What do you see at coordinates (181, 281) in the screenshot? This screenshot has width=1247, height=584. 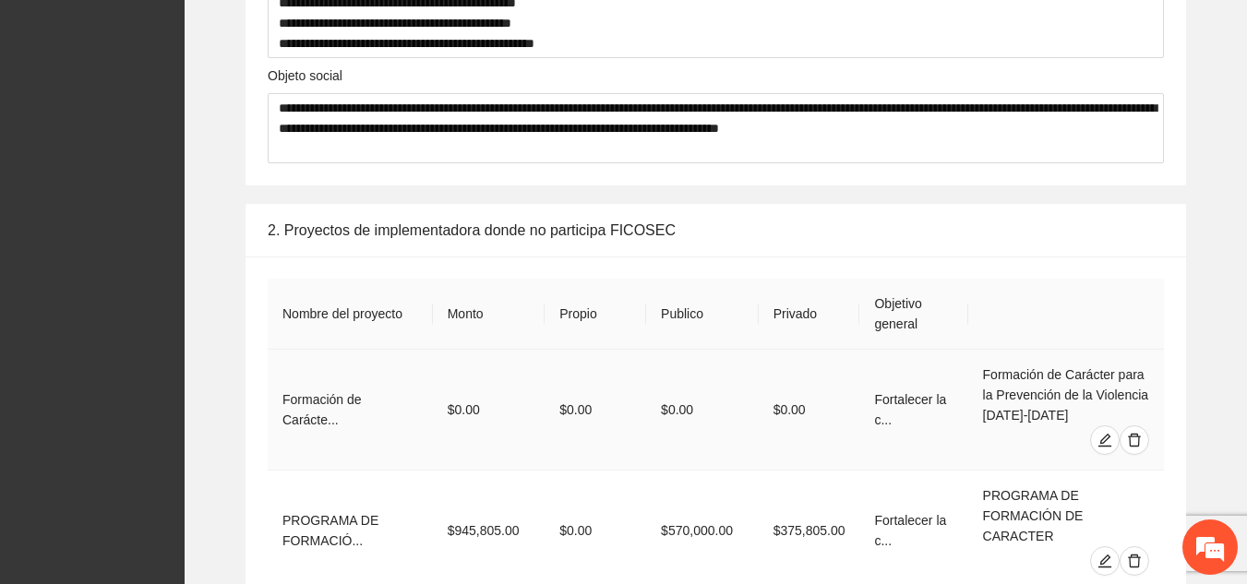 I see `span: Estamos en línea.` at bounding box center [181, 281].